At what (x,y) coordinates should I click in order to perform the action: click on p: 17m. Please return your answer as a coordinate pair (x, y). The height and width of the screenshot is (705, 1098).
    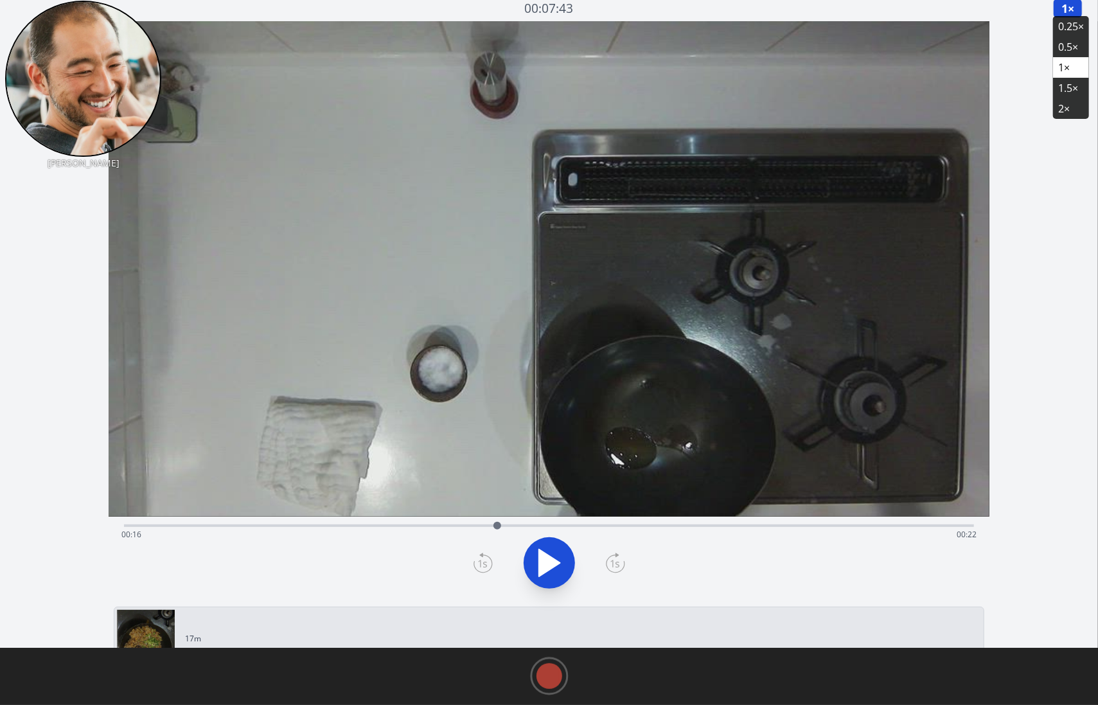
    Looking at the image, I should click on (193, 638).